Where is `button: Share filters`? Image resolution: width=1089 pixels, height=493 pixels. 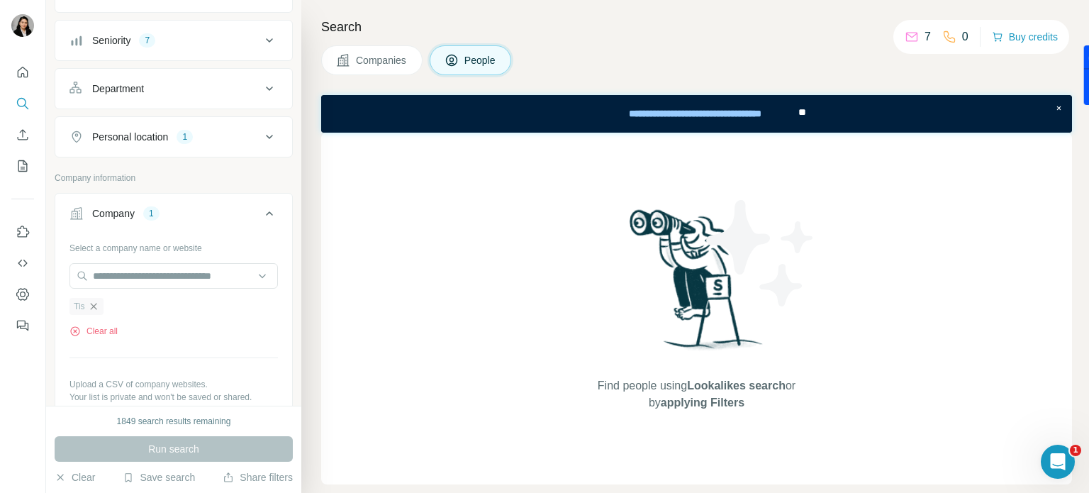
button: Share filters is located at coordinates (257, 477).